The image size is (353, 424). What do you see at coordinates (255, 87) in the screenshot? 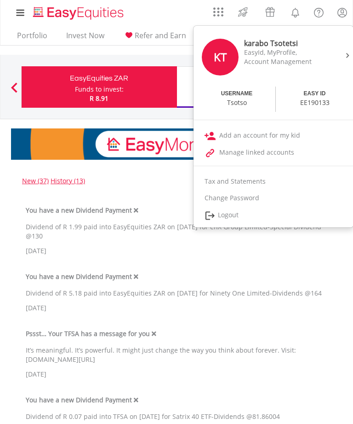
I see `div: TFSA` at bounding box center [255, 87].